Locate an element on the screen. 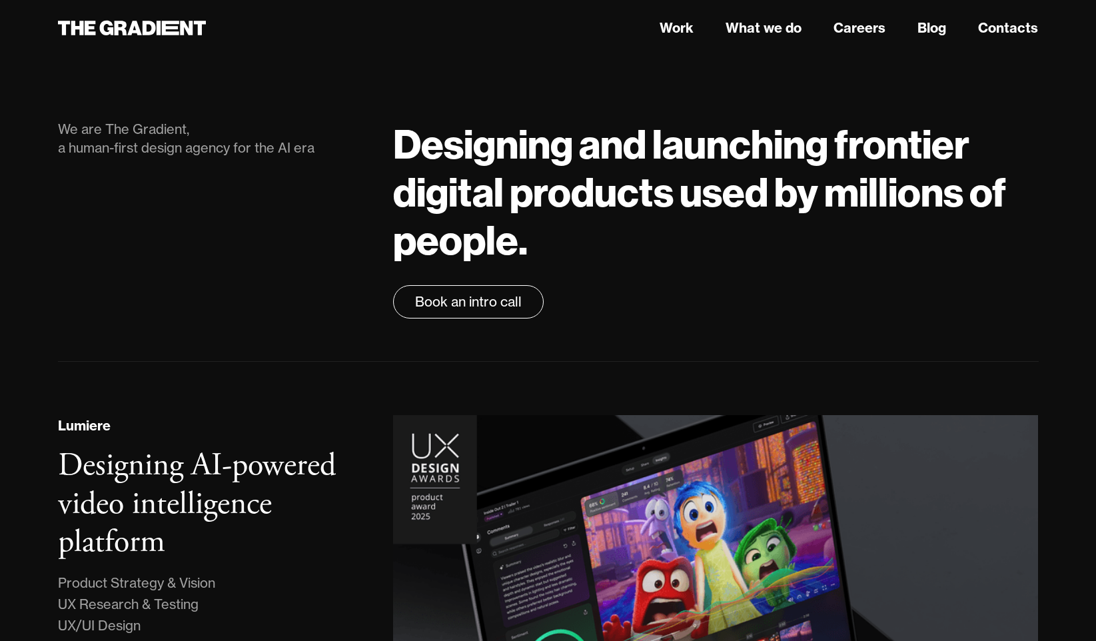 Image resolution: width=1096 pixels, height=641 pixels. a: Work is located at coordinates (676, 28).